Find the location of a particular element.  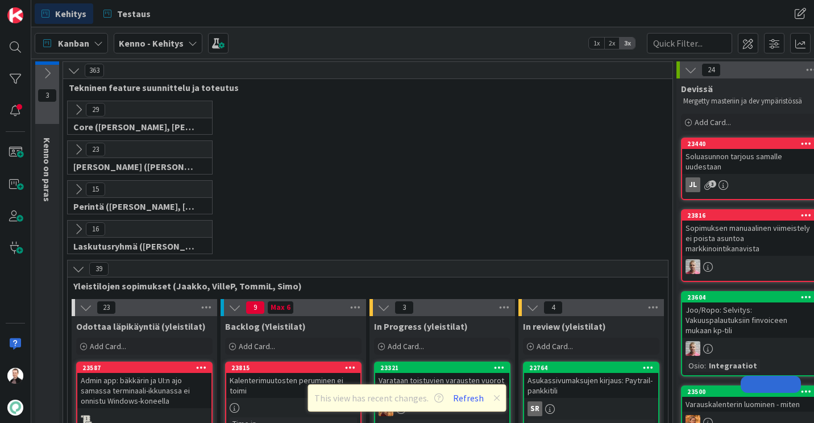

div: 23587Admin app: bäkkärin ja UI:n ajo samassa terminaali-ikkunassa ei onnistu Windows-koneella is located at coordinates (144, 386).